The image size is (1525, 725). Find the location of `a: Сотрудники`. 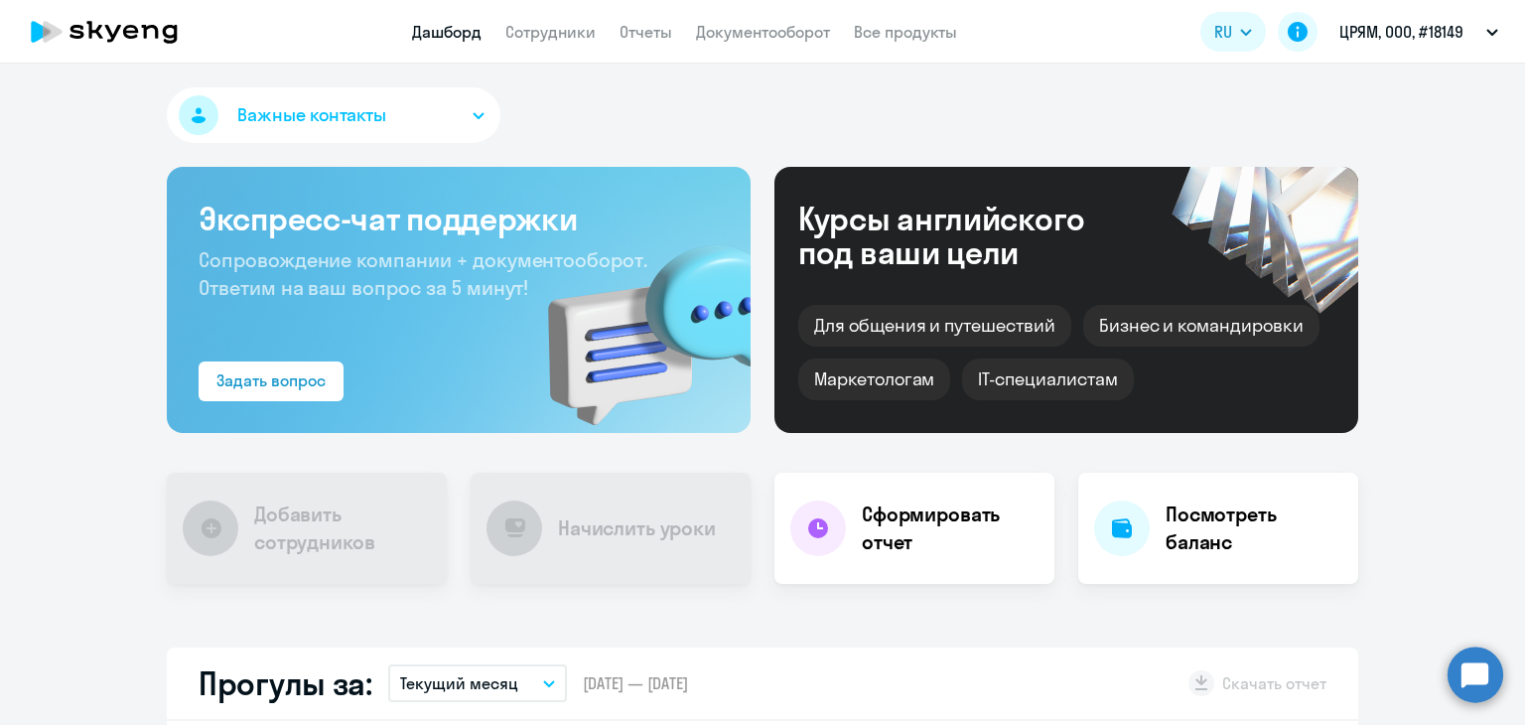

a: Сотрудники is located at coordinates (550, 32).